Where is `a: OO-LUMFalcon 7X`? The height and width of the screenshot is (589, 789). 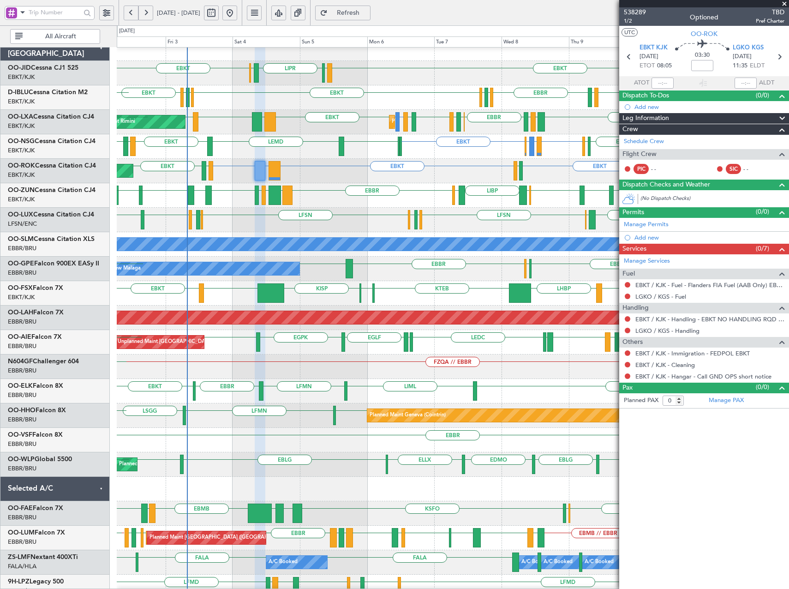 a: OO-LUMFalcon 7X is located at coordinates (36, 533).